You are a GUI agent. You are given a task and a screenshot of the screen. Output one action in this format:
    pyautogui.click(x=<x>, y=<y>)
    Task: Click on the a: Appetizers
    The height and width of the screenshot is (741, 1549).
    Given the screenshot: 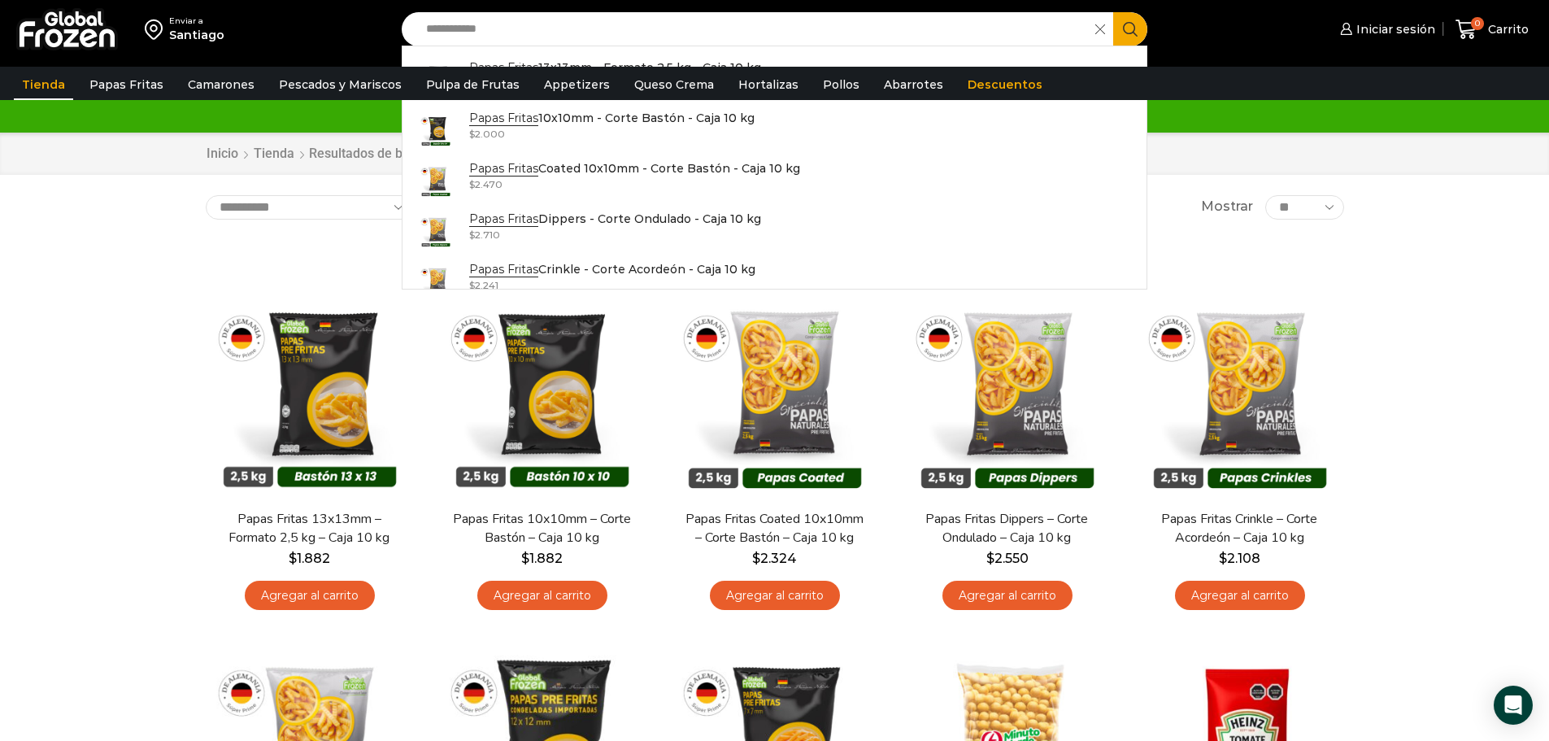 What is the action you would take?
    pyautogui.click(x=577, y=85)
    